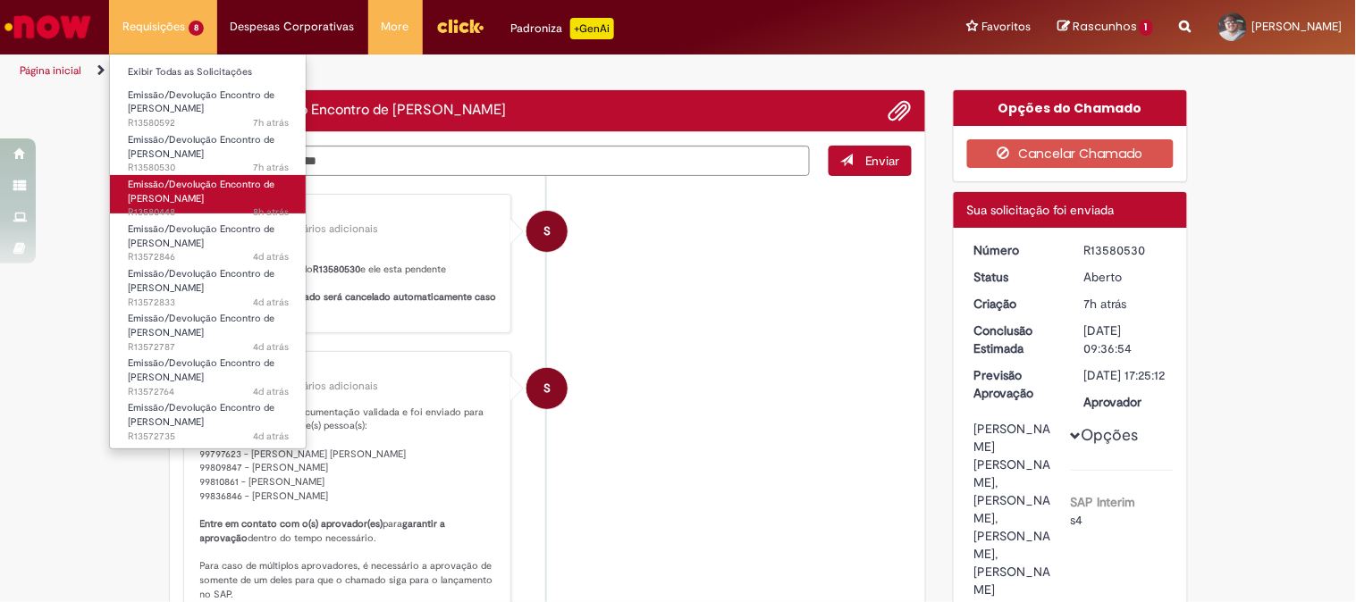  Describe the element at coordinates (1125, 250) in the screenshot. I see `div: R13580530` at that location.